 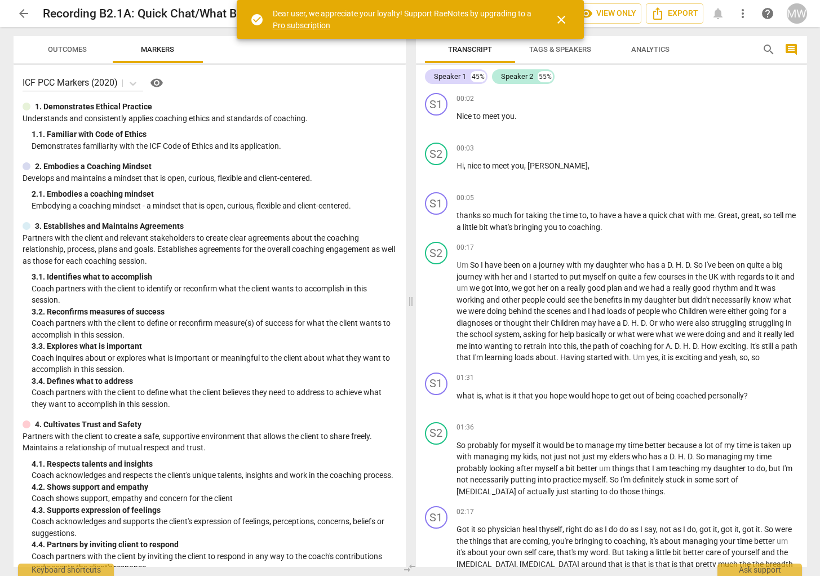 I want to click on span: yes, so click(x=652, y=357).